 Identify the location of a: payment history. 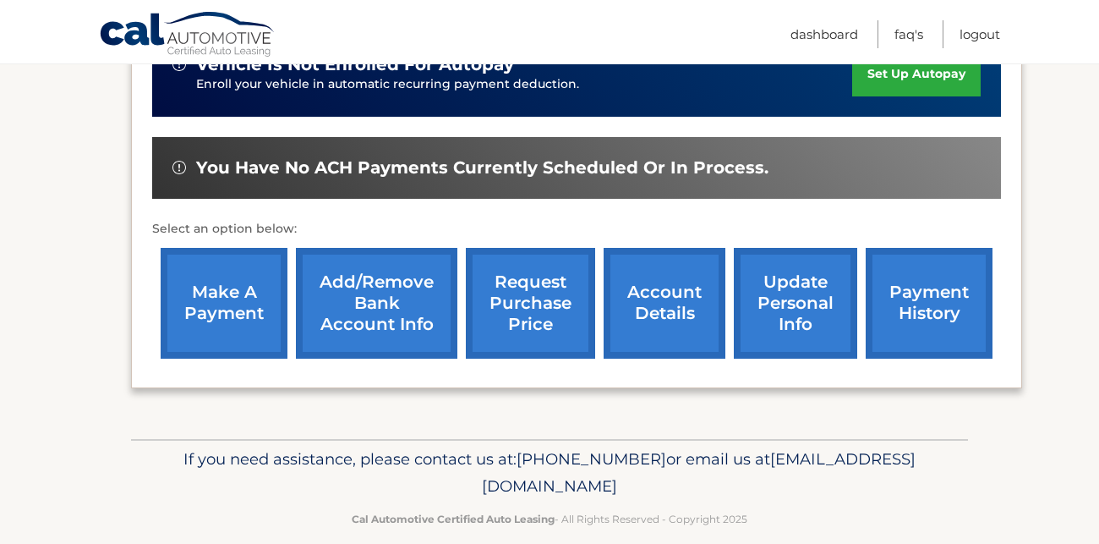
(929, 303).